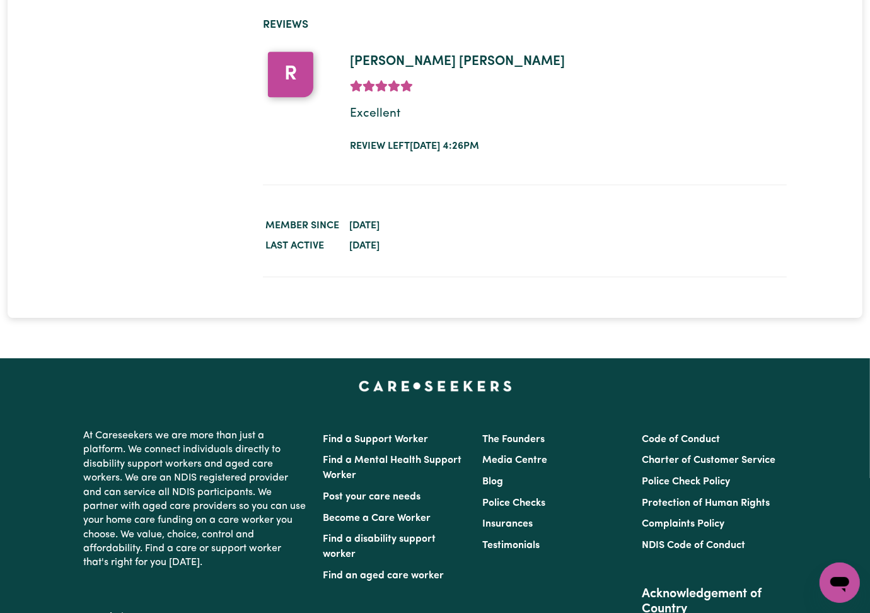  What do you see at coordinates (435, 386) in the screenshot?
I see `a: Careseekers home page` at bounding box center [435, 386].